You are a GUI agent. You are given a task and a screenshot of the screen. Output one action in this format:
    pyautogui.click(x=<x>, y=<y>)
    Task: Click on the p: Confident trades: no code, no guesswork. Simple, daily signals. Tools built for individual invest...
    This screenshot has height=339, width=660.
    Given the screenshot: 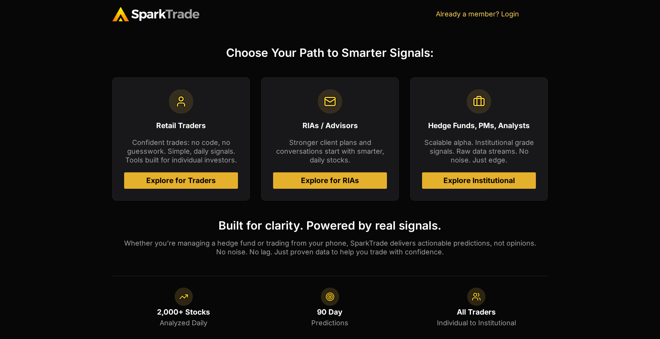 What is the action you would take?
    pyautogui.click(x=181, y=152)
    